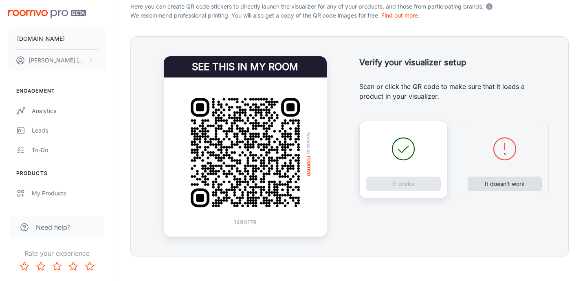 The image size is (585, 281). Describe the element at coordinates (245, 146) in the screenshot. I see `a: See this in my roomQR Code ExamplePowered byroomvo1490179` at that location.